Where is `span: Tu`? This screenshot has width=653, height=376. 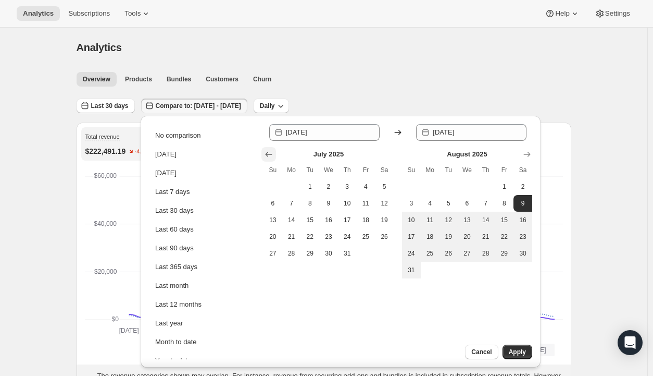
span: Tu is located at coordinates (310, 170).